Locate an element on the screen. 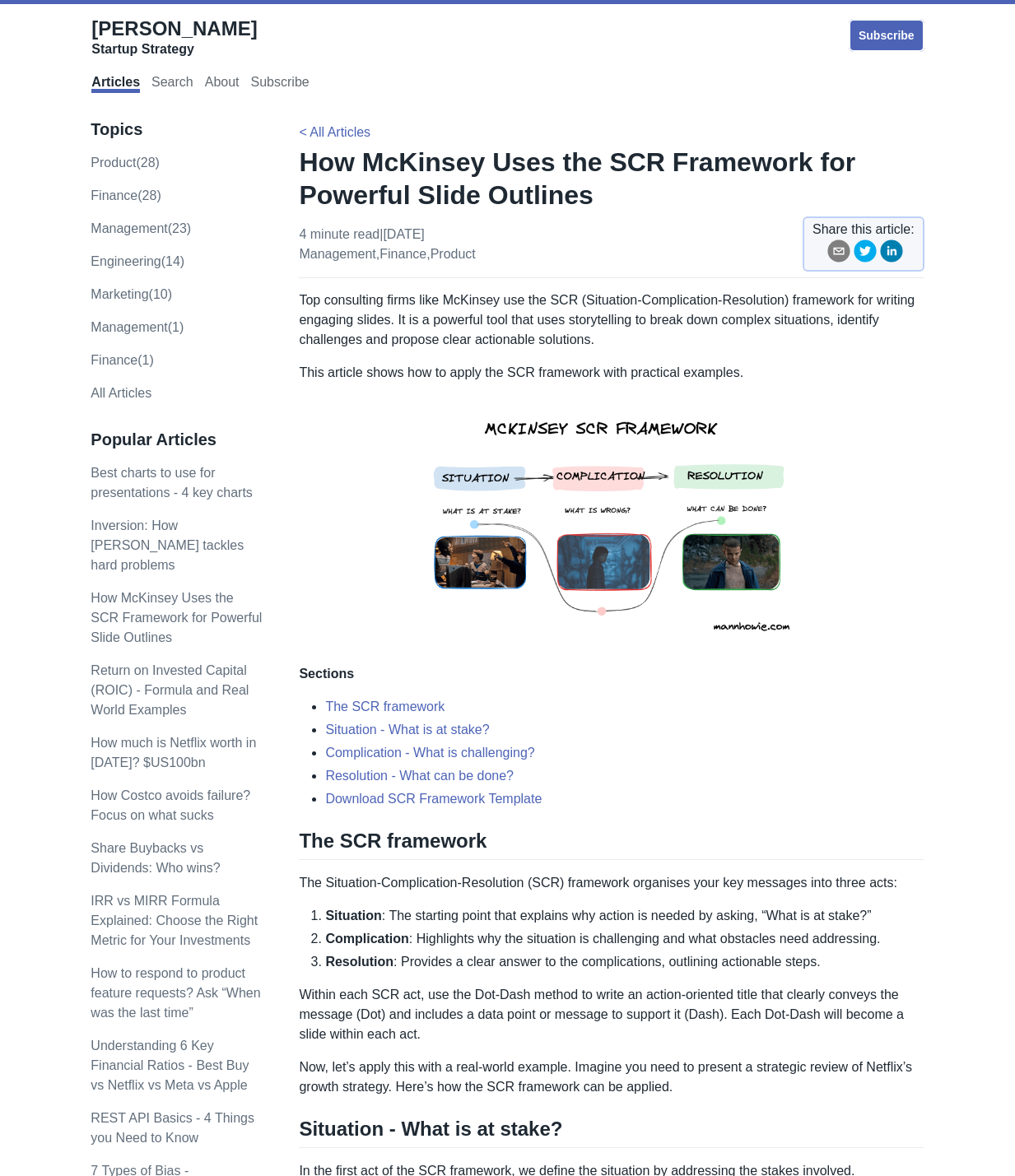 This screenshot has height=1176, width=1015. a: Articles is located at coordinates (116, 84).